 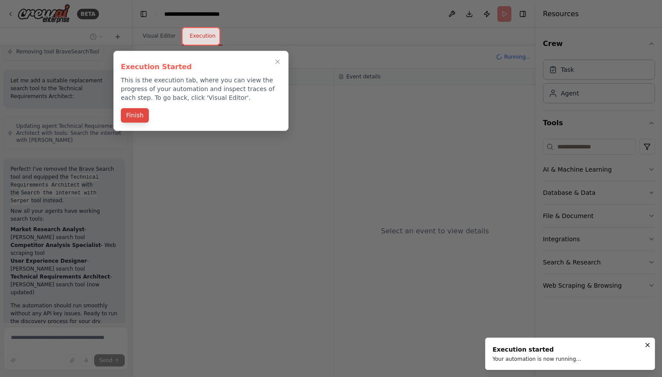 I want to click on button: Finish, so click(x=135, y=115).